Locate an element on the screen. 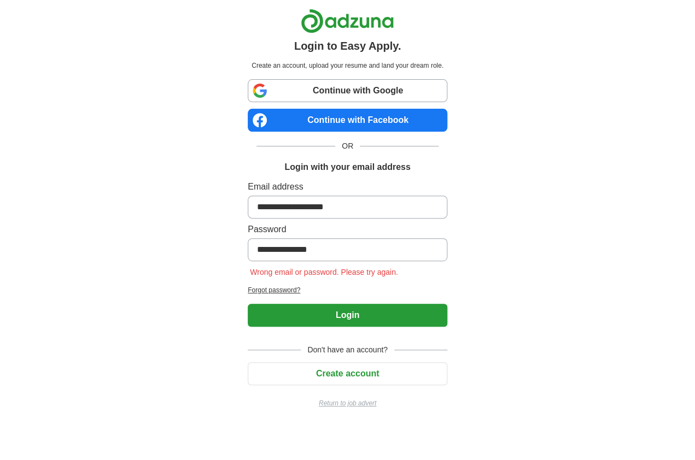  h1: Login with your email address is located at coordinates (347, 167).